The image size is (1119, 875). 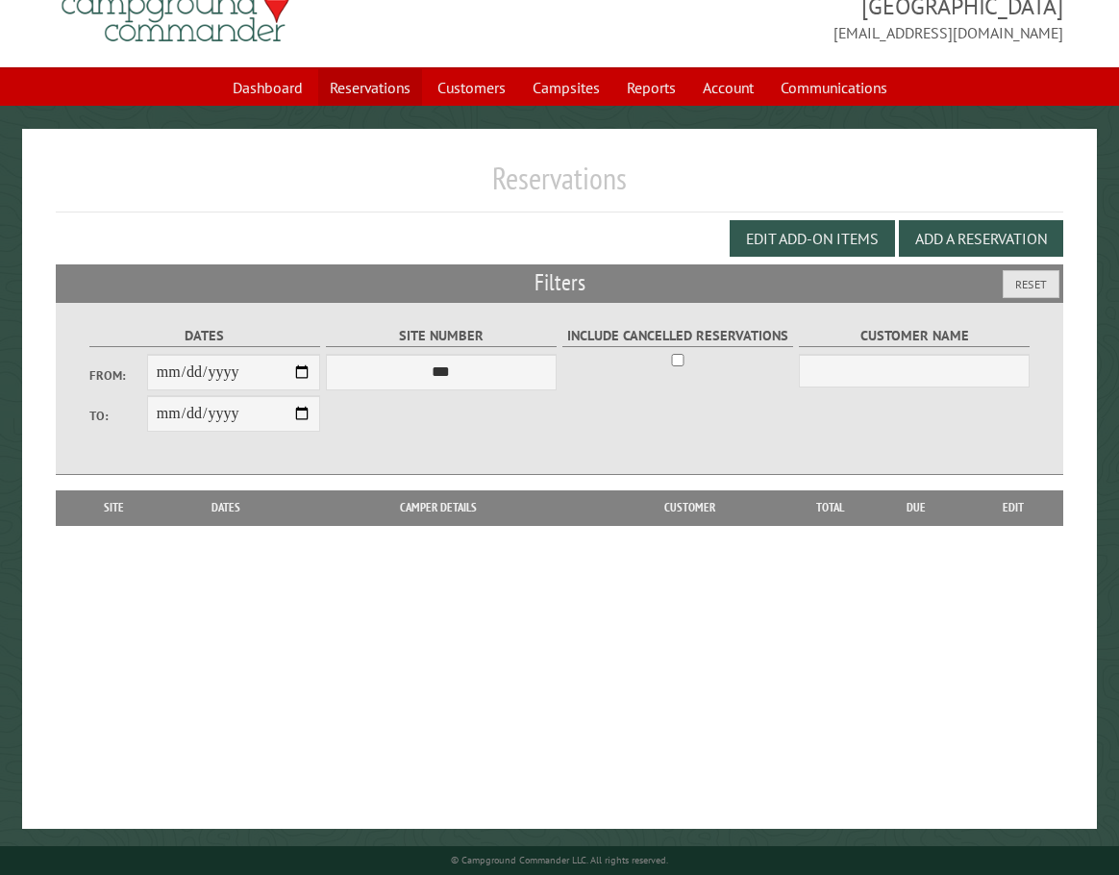 What do you see at coordinates (1031, 284) in the screenshot?
I see `button: Reset` at bounding box center [1031, 284].